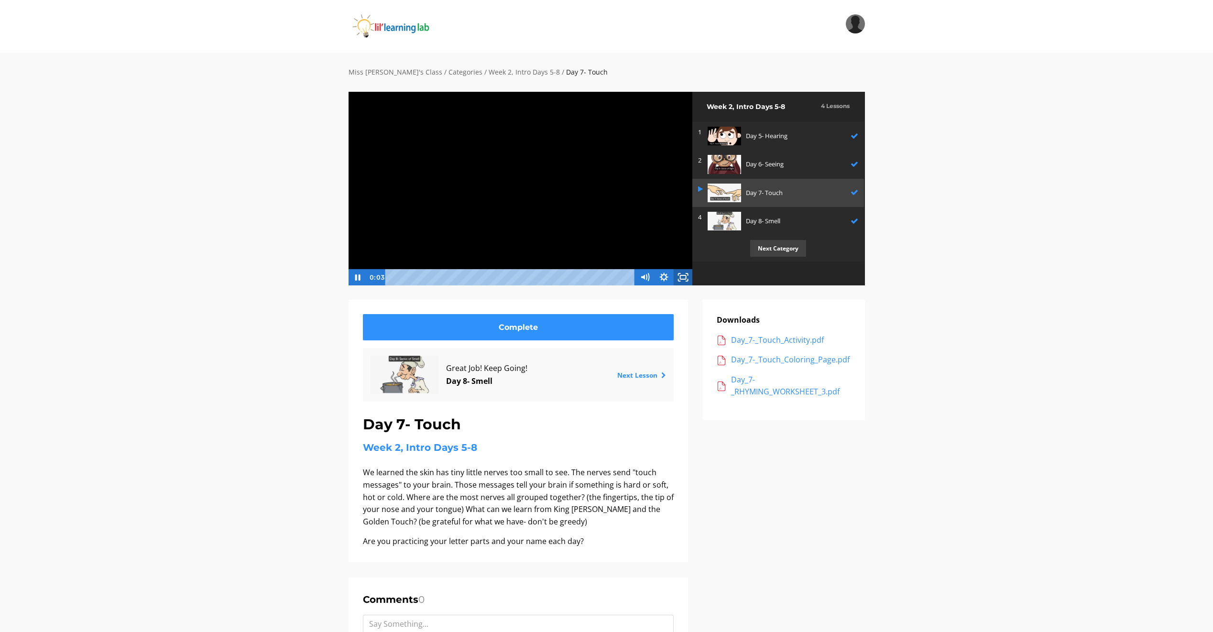 The width and height of the screenshot is (1213, 632). Describe the element at coordinates (796, 136) in the screenshot. I see `p: Day 5- Hearing` at that location.